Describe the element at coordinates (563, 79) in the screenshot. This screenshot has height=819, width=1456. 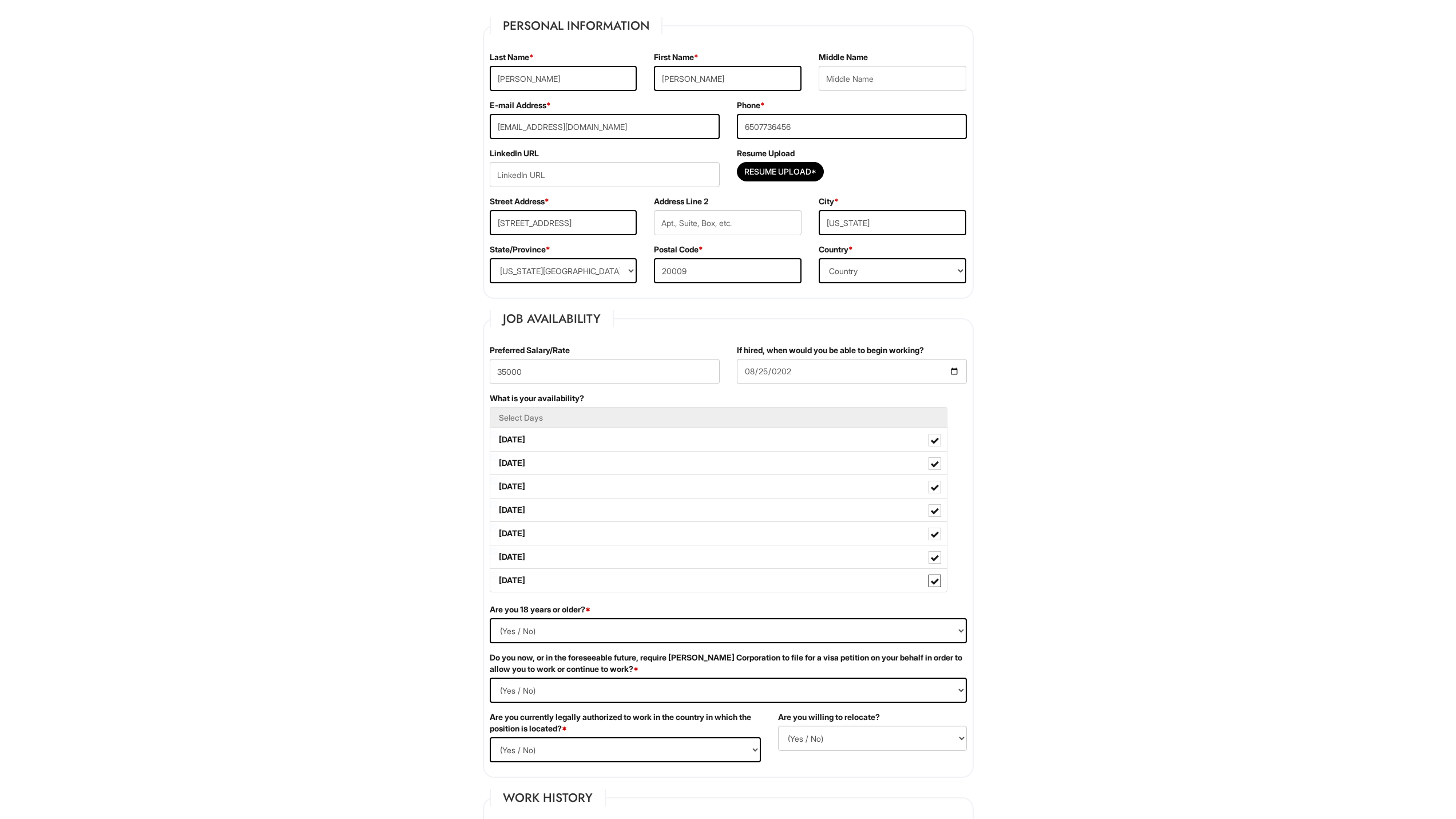
I see `input: Last Name` at that location.